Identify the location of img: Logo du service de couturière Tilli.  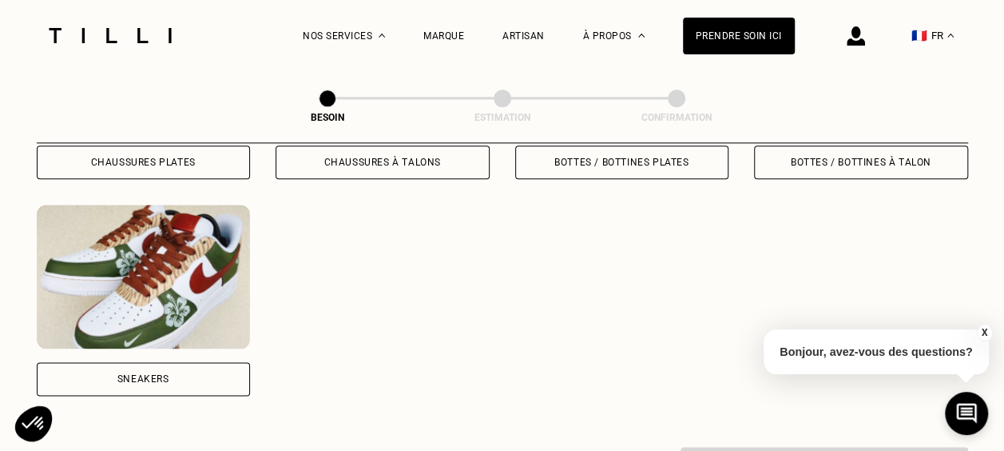
(110, 35).